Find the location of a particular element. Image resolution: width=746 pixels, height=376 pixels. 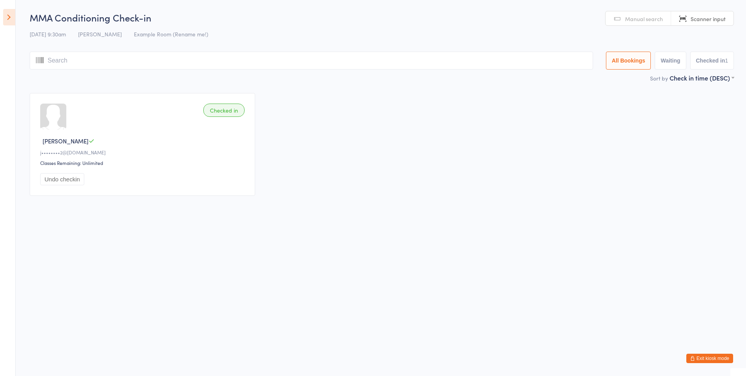

div: Check in time (DESC) is located at coordinates (702, 78).